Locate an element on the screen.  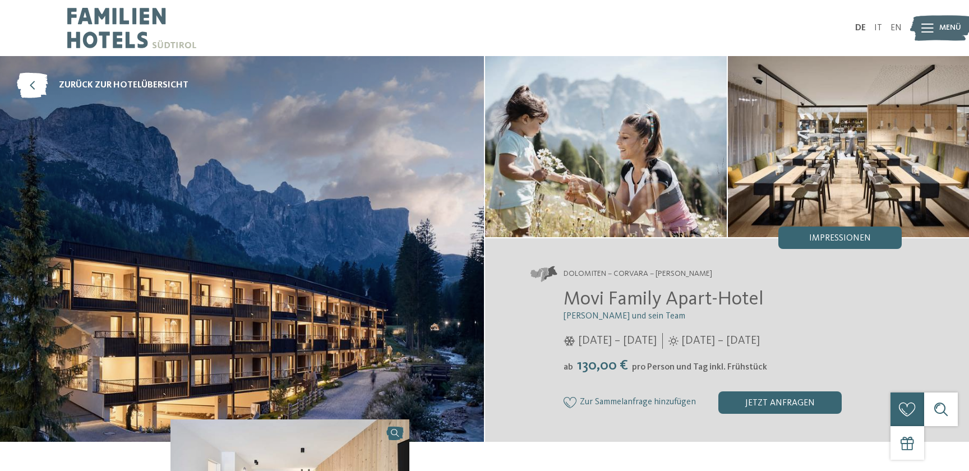
a: zurück zur Hotelübersicht is located at coordinates (103, 85).